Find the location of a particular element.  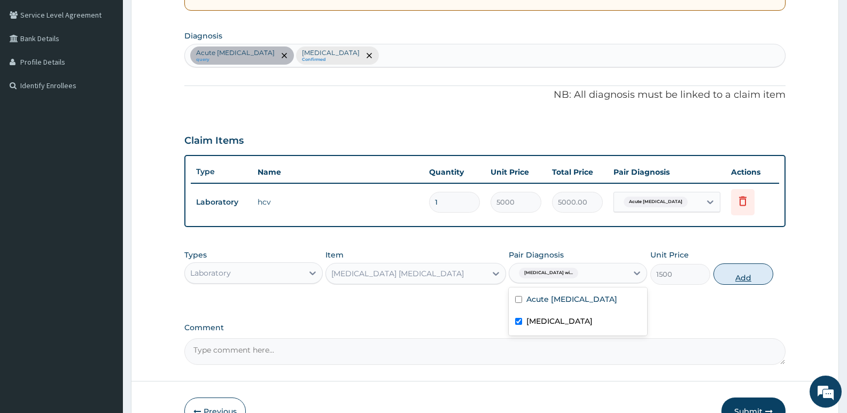

label: Unit Price is located at coordinates (670, 255).